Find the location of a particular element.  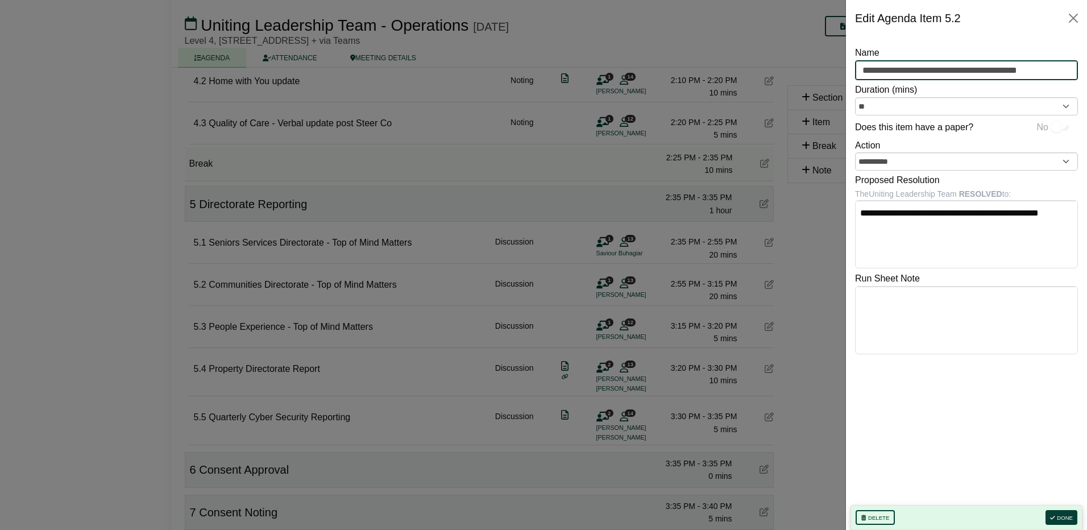

button: Done is located at coordinates (1062, 518).